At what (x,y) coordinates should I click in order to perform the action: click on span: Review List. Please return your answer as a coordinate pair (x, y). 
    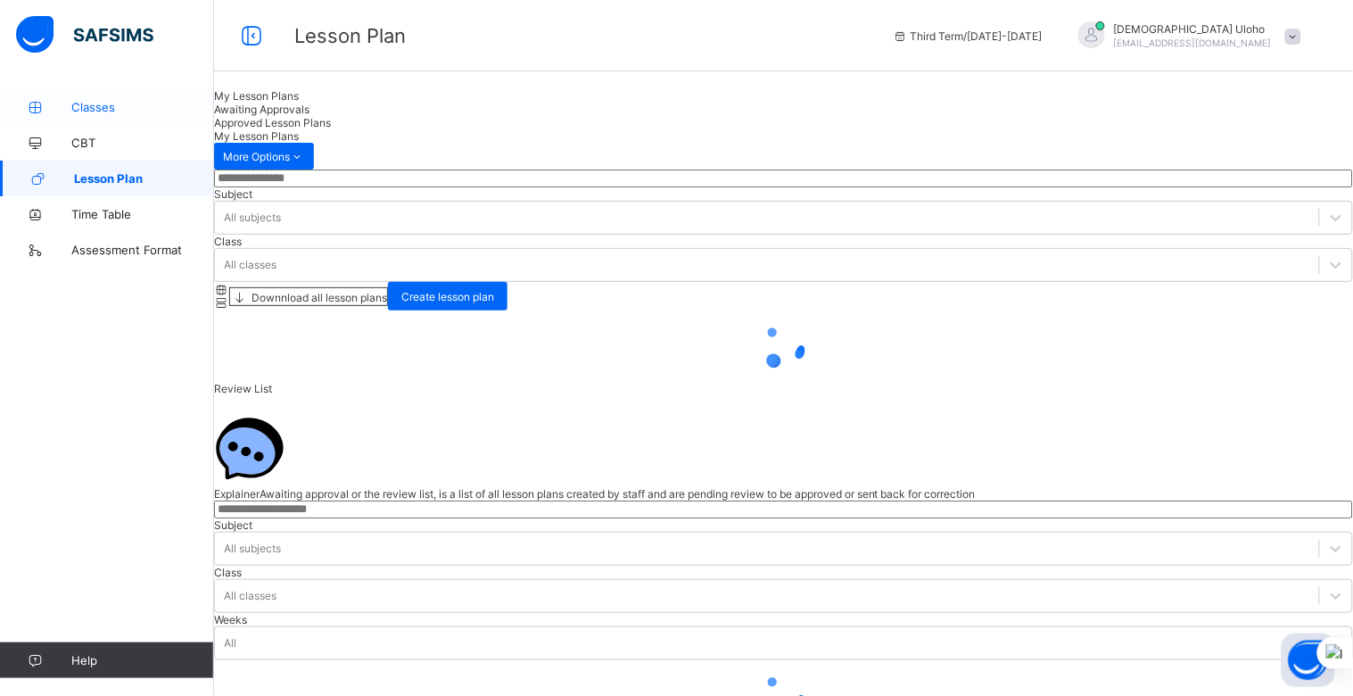
    Looking at the image, I should click on (243, 388).